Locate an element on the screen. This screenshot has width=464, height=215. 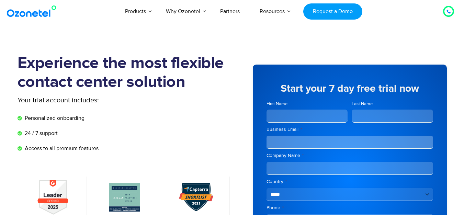
label: First Name is located at coordinates (307, 104).